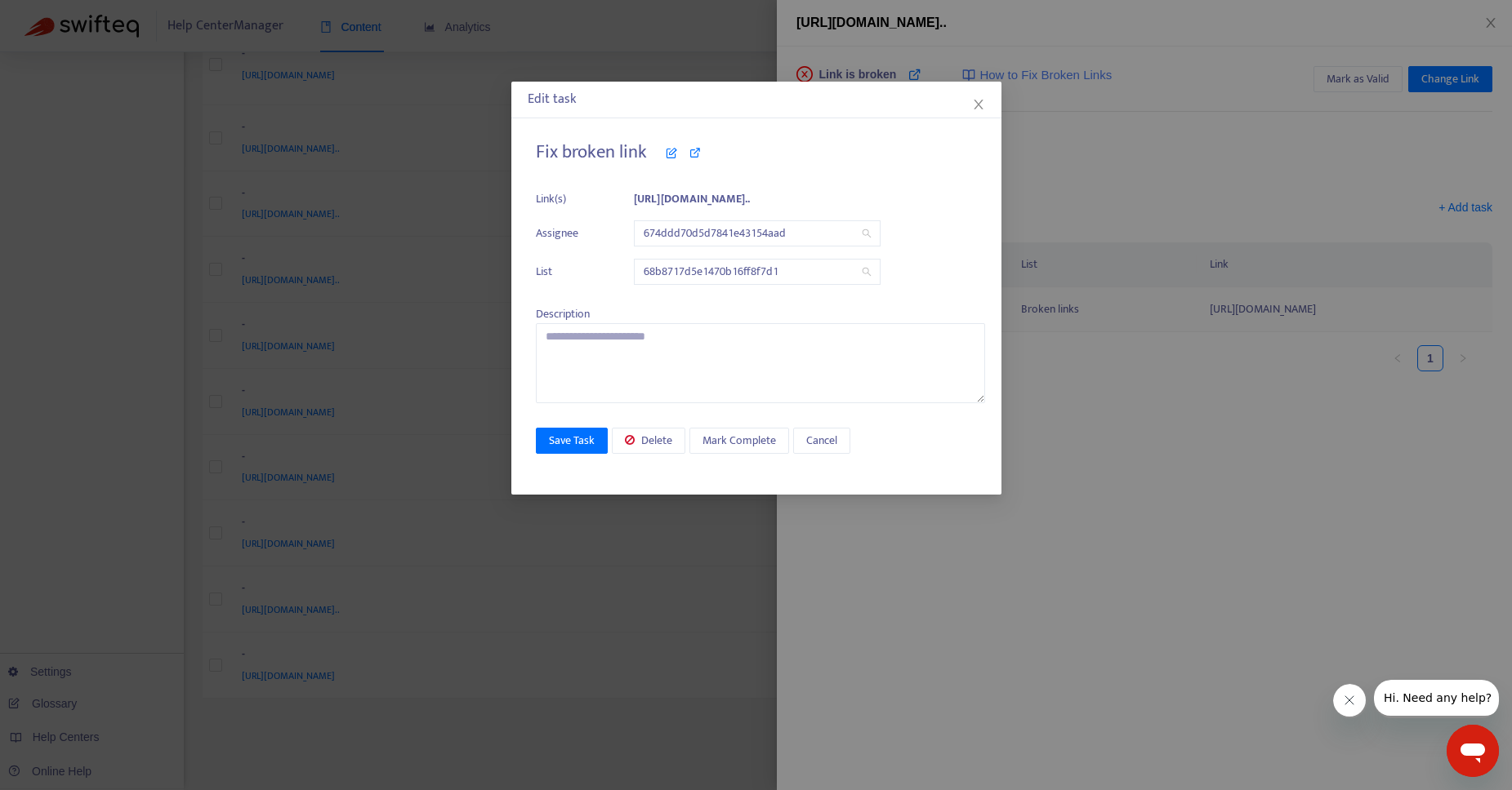  What do you see at coordinates (978, 105) in the screenshot?
I see `span: close` at bounding box center [978, 105].